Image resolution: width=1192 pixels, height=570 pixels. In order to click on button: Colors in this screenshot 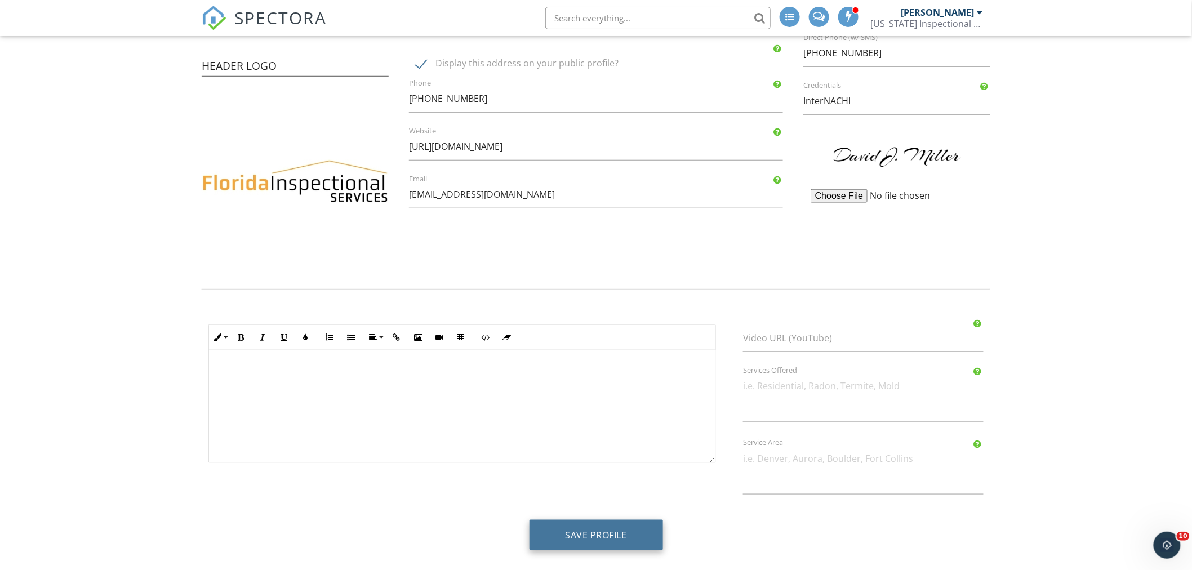, I will do `click(305, 337)`.